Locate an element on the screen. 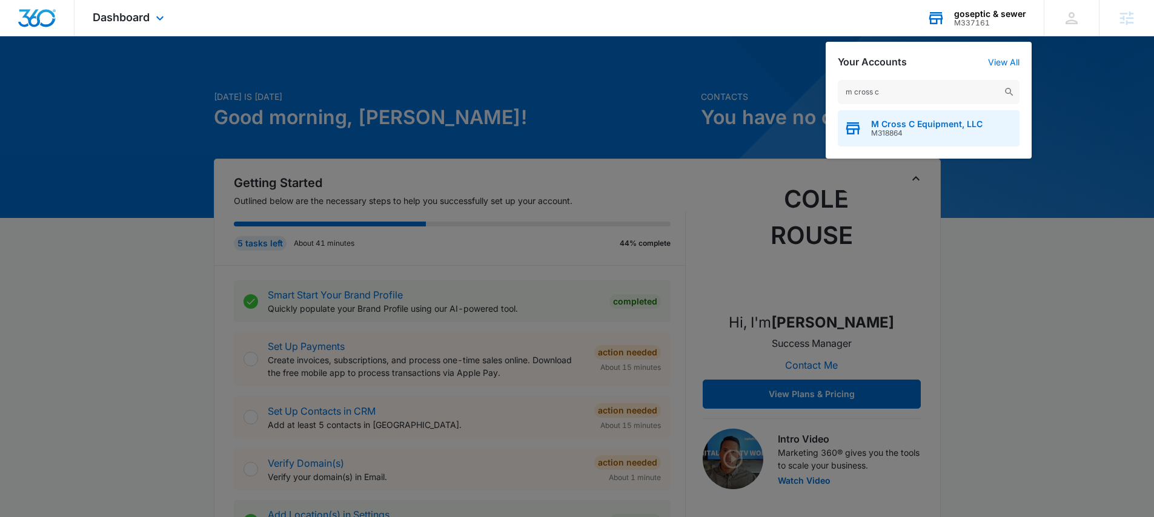  input: Search Accounts is located at coordinates (929, 92).